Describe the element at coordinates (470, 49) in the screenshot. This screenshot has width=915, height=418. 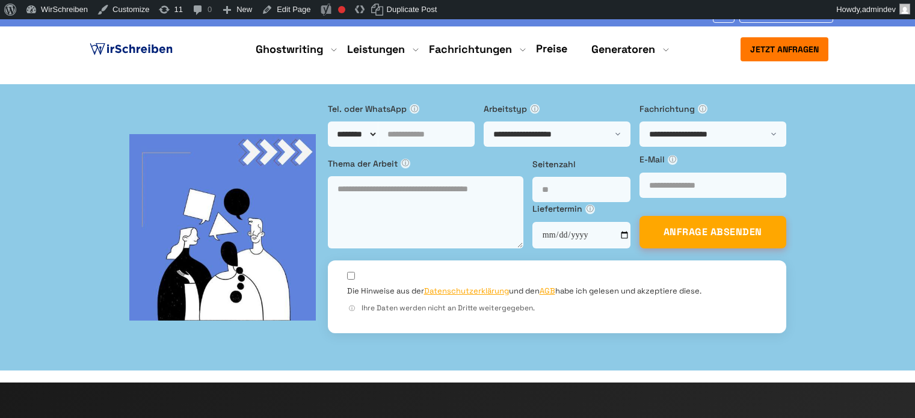
I see `a: Fachrichtungen` at that location.